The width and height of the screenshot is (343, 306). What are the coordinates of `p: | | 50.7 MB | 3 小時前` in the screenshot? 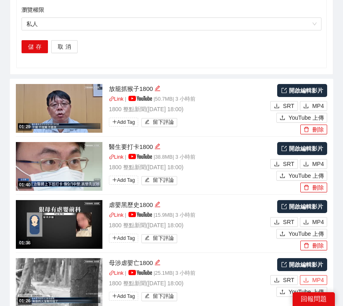 It's located at (189, 100).